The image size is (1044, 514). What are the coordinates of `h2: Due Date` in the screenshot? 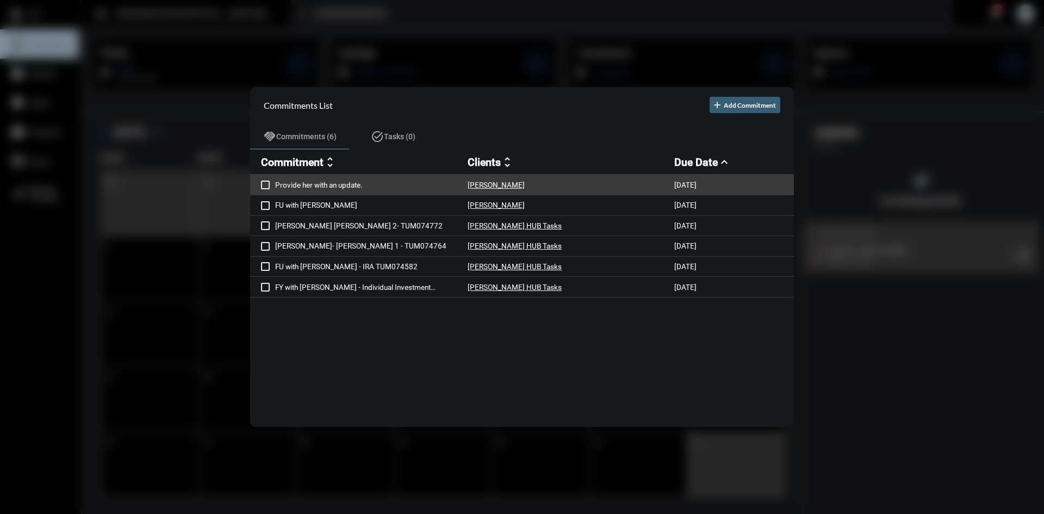 It's located at (696, 162).